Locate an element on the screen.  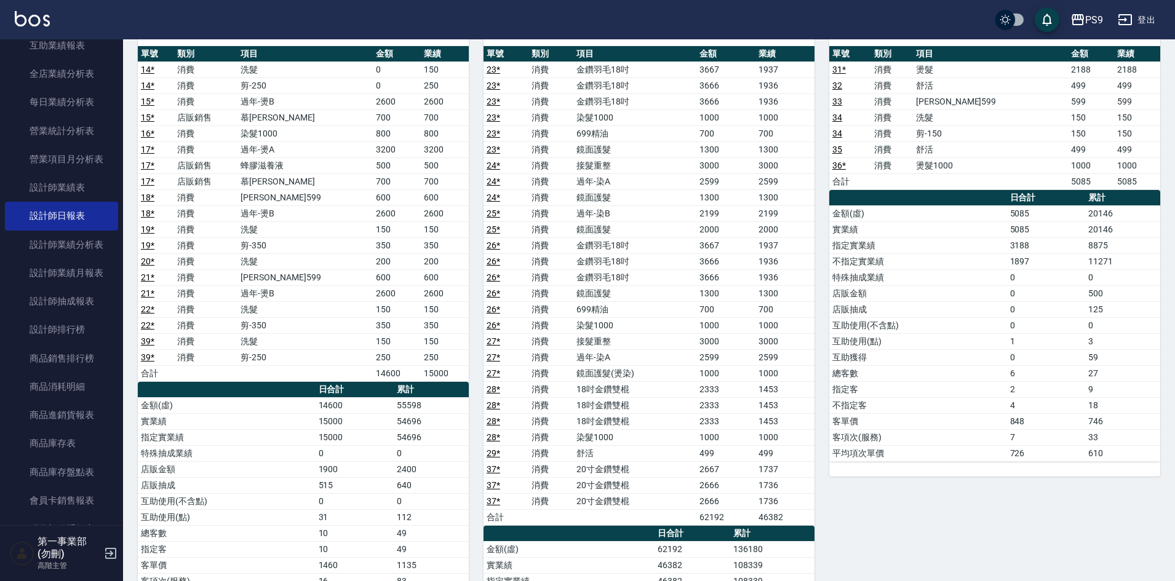
td: 700 is located at coordinates (726, 309).